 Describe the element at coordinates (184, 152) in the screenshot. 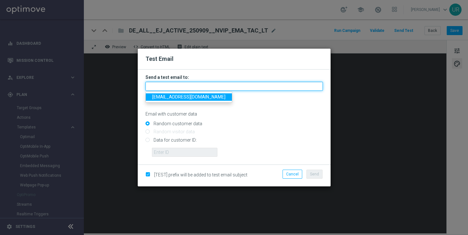

I see `input: Enter ID` at that location.